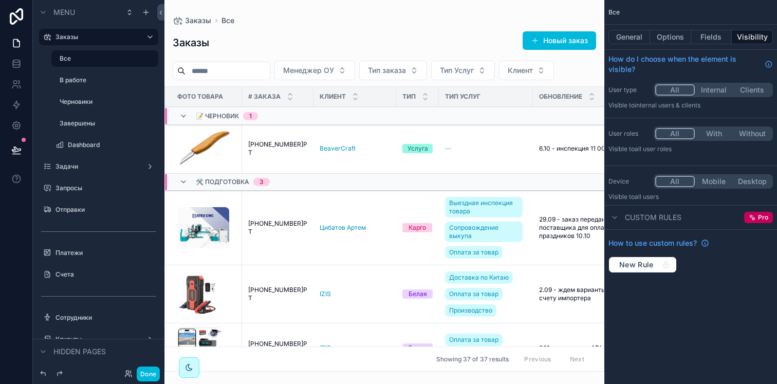  What do you see at coordinates (64, 12) in the screenshot?
I see `span: Menu` at bounding box center [64, 12].